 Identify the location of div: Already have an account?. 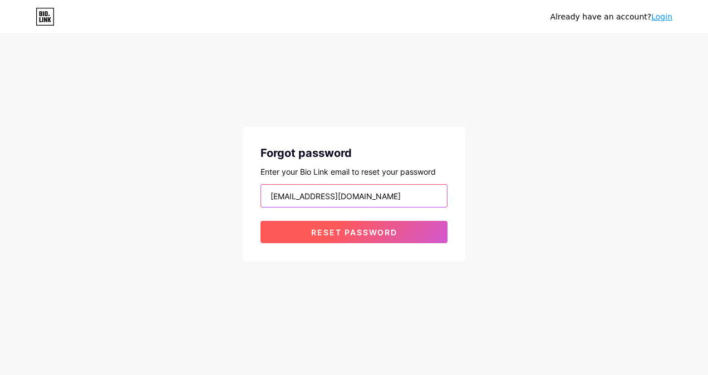
(611, 17).